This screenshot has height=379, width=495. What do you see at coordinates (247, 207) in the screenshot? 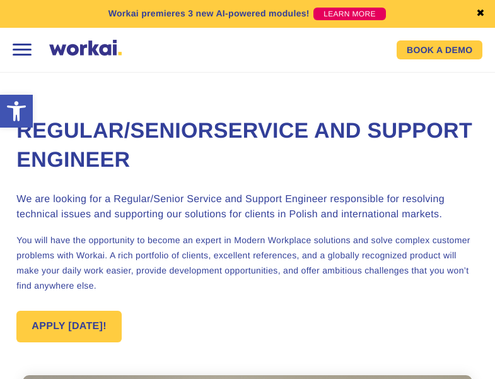
I see `h3: We are looking for a Regular/Senior Service and Support Engineer responsible for resolving techni...` at bounding box center [247, 207].